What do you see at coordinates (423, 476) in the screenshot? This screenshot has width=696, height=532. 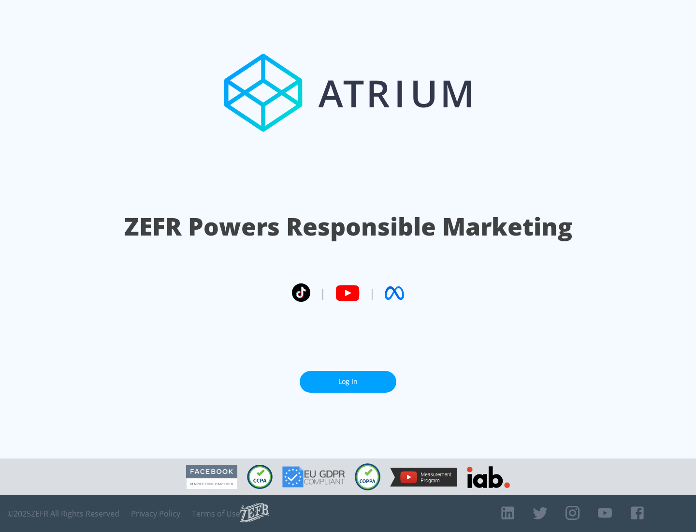 I see `img: YouTube Measurement Program` at bounding box center [423, 476].